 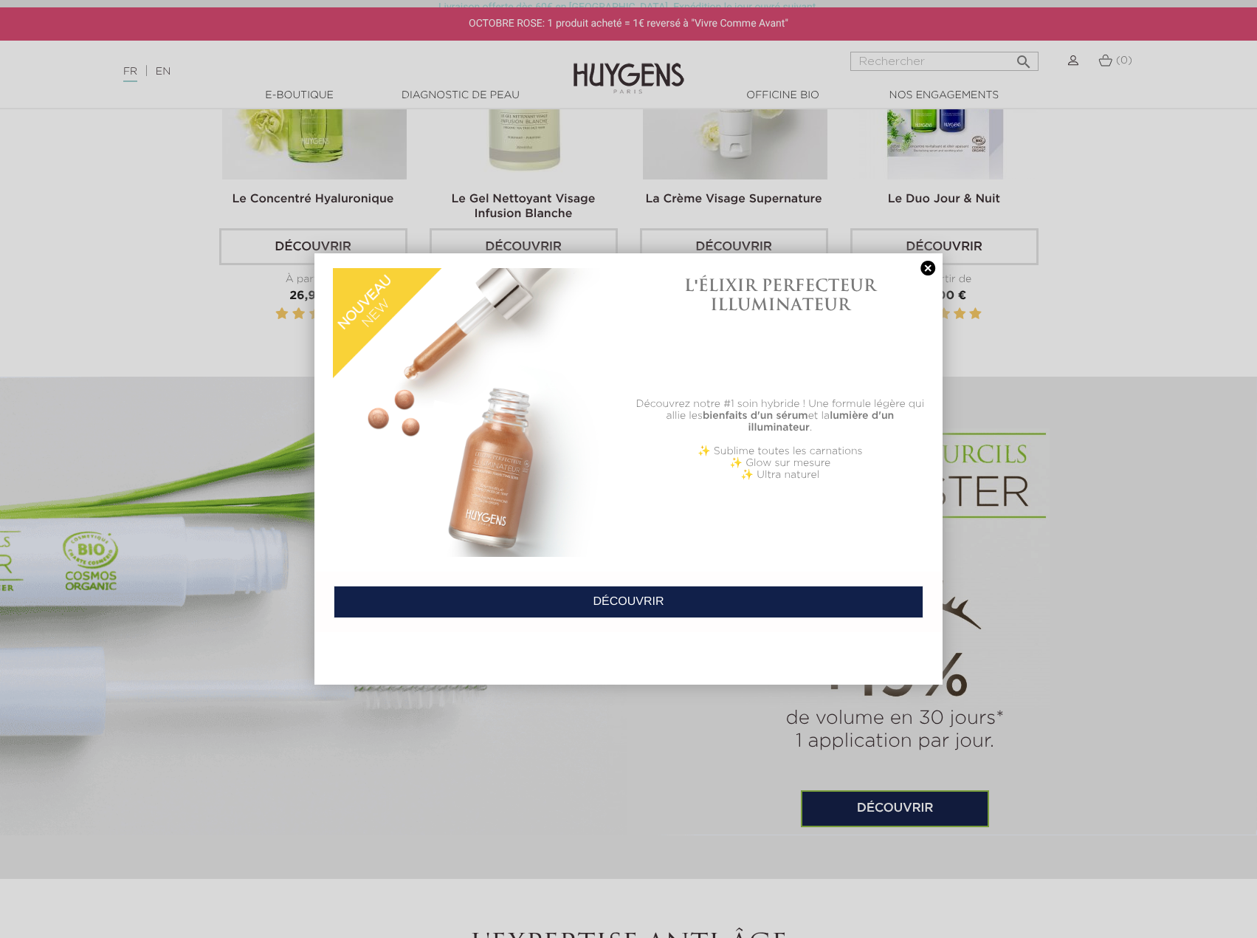 I want to click on b: lumière d'un illuminateur, so click(x=822, y=422).